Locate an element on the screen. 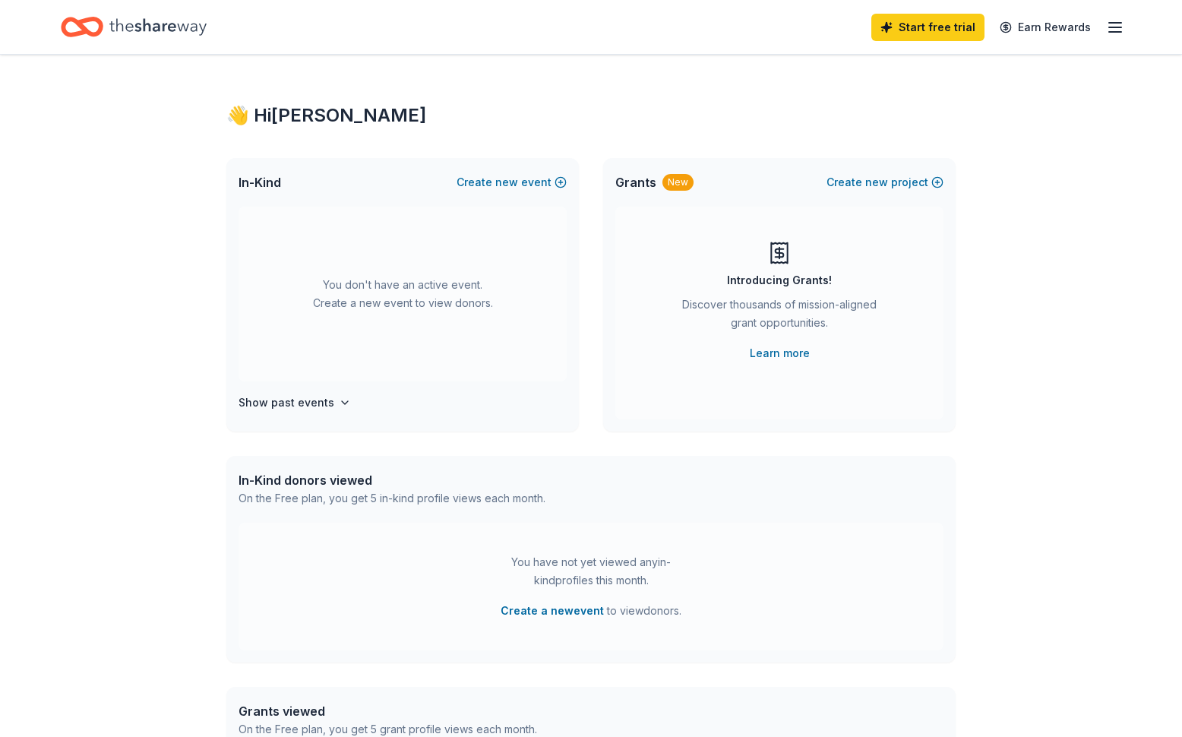  div: On the Free plan, you get 5 in-kind profile views each month. is located at coordinates (392, 498).